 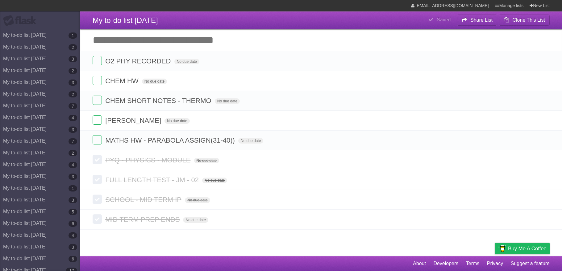 What do you see at coordinates (171, 140) in the screenshot?
I see `span: MATHS HW - PARABOLA ASSIGN(31-40))` at bounding box center [171, 140].